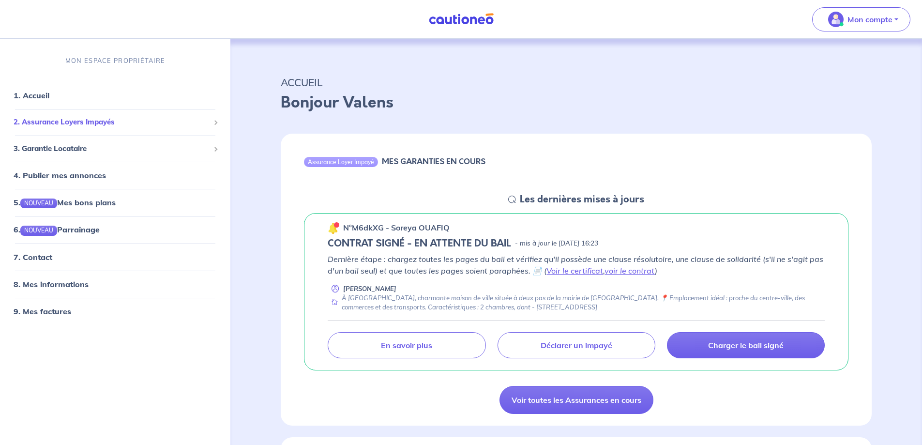  I want to click on a: Voir toutes les Assurances en cours, so click(576, 400).